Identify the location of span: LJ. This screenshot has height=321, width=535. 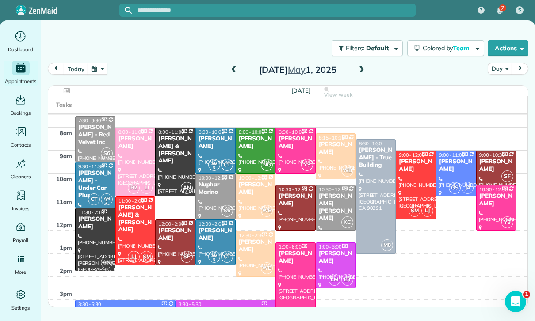
(133, 257).